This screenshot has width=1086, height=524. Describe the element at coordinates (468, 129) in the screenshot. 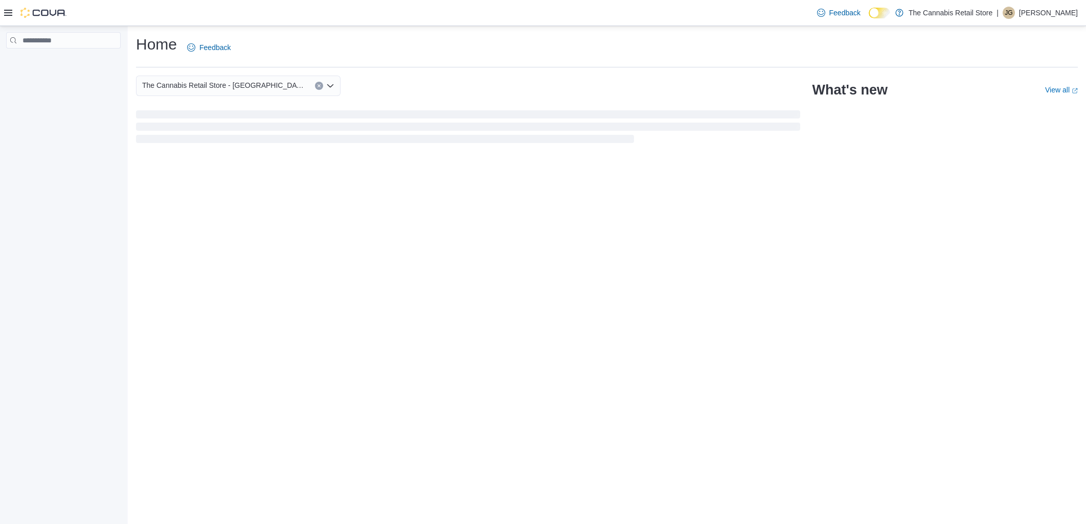

I see `span: Loading` at that location.